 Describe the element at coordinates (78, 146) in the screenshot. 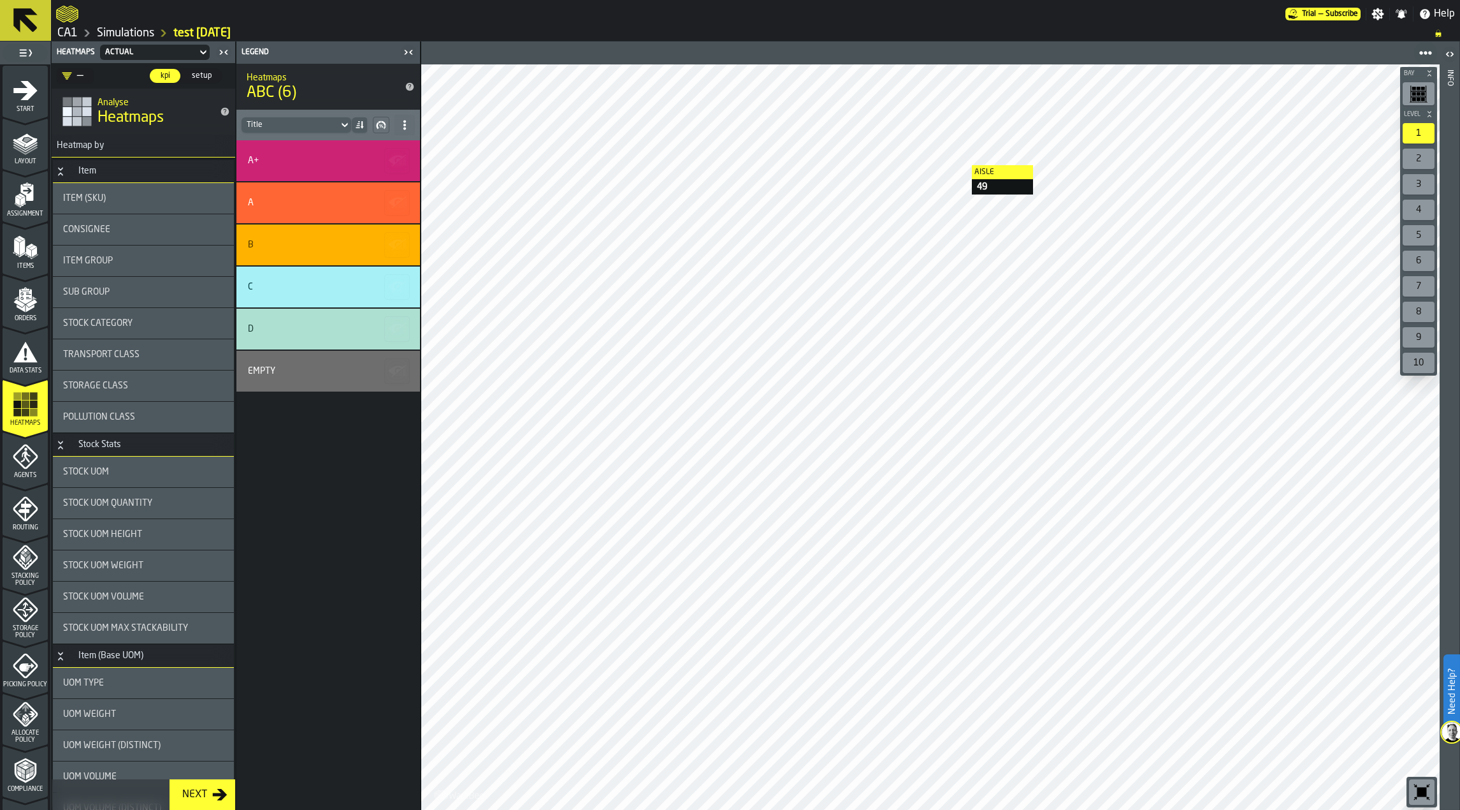

I see `span: Heatmap by` at that location.